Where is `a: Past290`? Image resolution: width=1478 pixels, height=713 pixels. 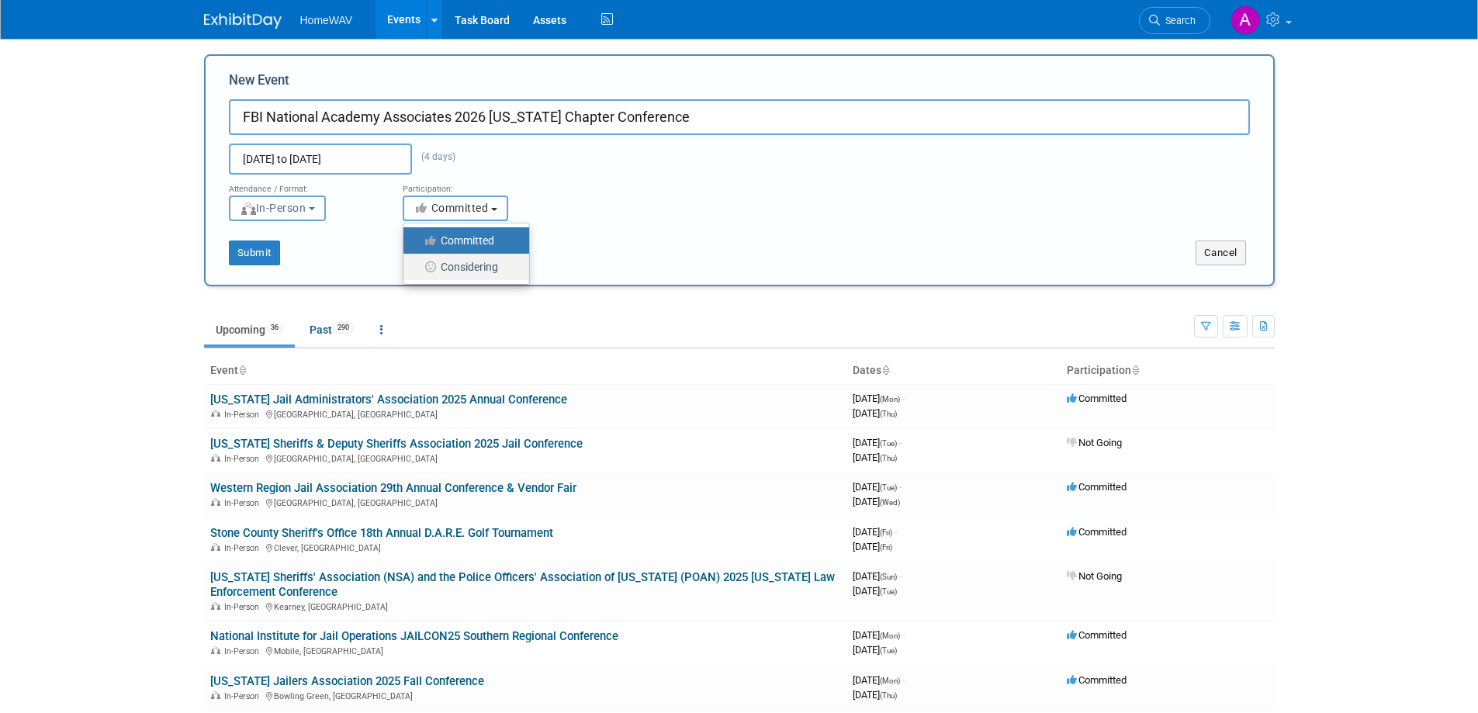
a: Past290 is located at coordinates (331, 330).